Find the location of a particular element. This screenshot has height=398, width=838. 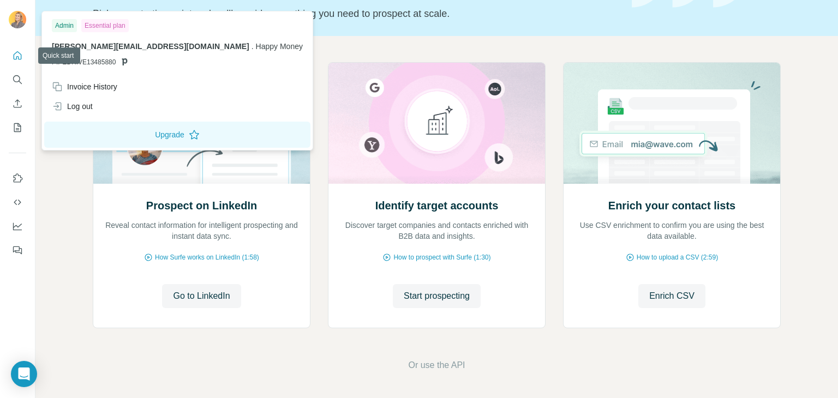

span: PIPEDRIVE13485880 is located at coordinates (84, 62).